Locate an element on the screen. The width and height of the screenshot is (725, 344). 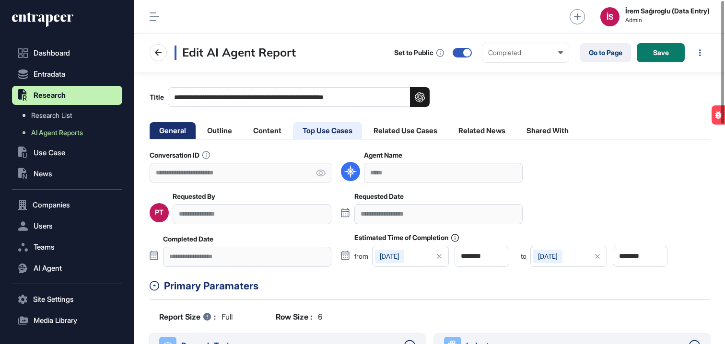
span: from is located at coordinates (361, 256).